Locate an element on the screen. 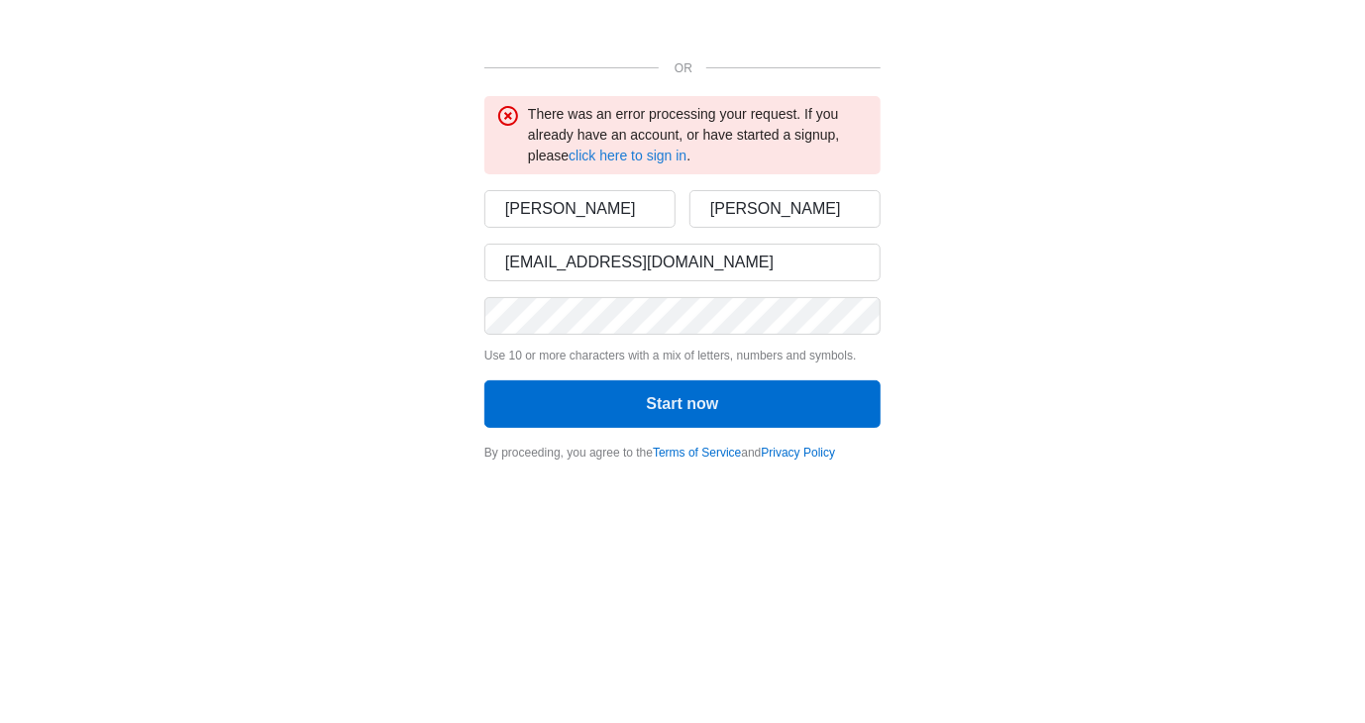  input: First name is located at coordinates (580, 209).